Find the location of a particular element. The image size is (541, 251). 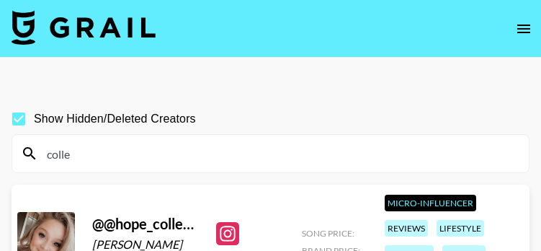

button: open drawer is located at coordinates (524, 29).